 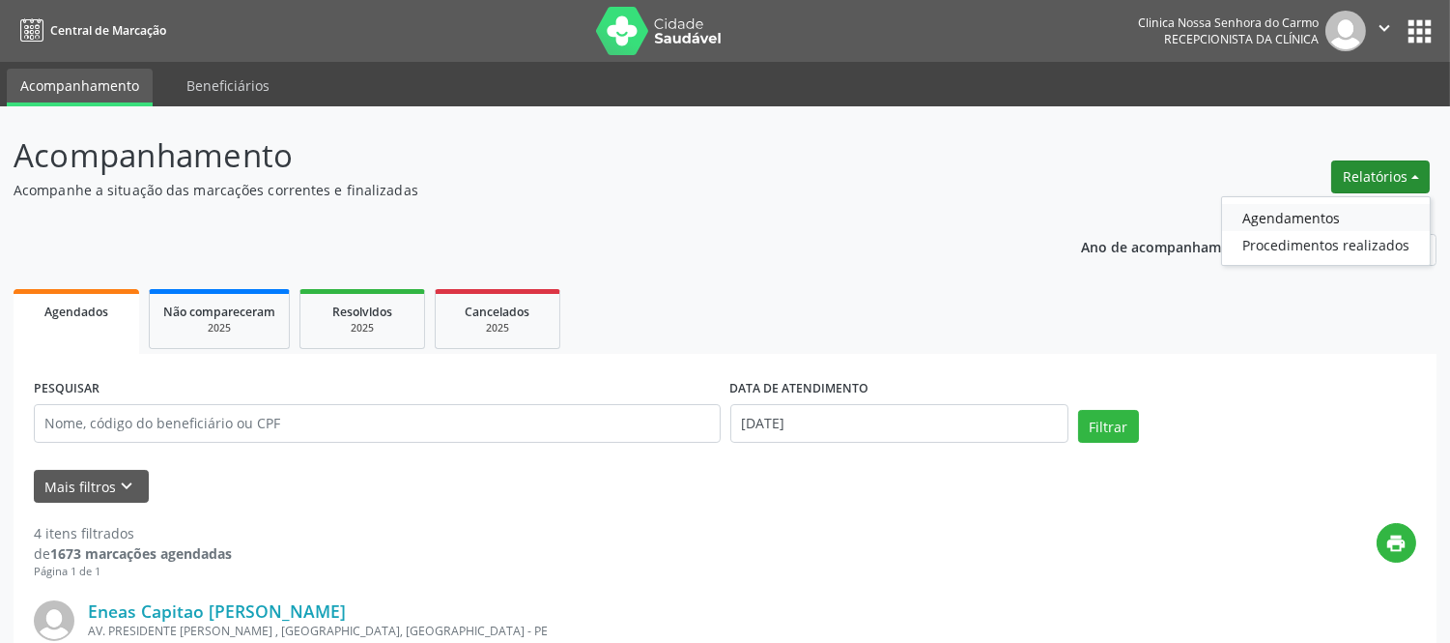 What do you see at coordinates (91, 486) in the screenshot?
I see `button: Mais filtroskeyboard_arrow_down` at bounding box center [91, 486].